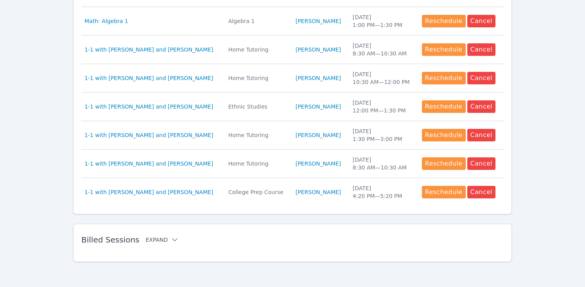 Image resolution: width=585 pixels, height=287 pixels. Describe the element at coordinates (106, 21) in the screenshot. I see `span: Math: Algebra 1` at that location.